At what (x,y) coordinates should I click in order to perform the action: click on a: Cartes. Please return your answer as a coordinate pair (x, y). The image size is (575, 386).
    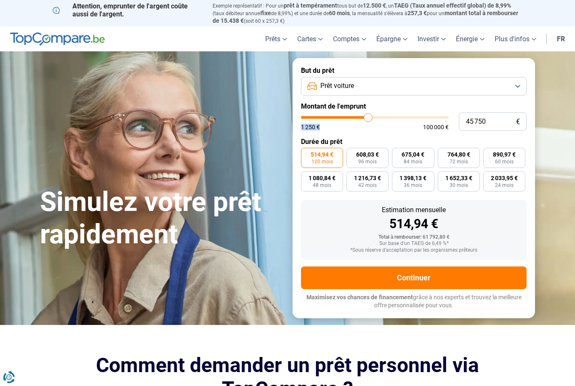
    Looking at the image, I should click on (310, 39).